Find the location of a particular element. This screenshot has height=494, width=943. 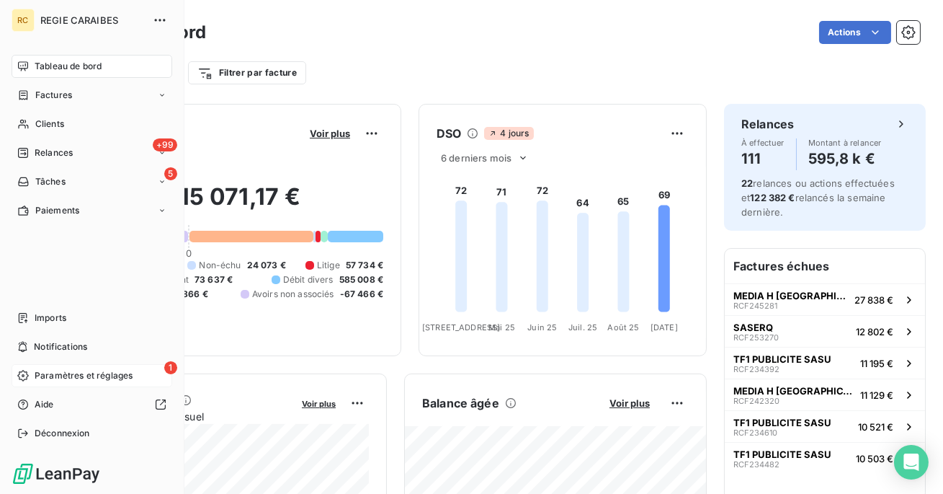

h4: 595,8 k € is located at coordinates (845, 159).